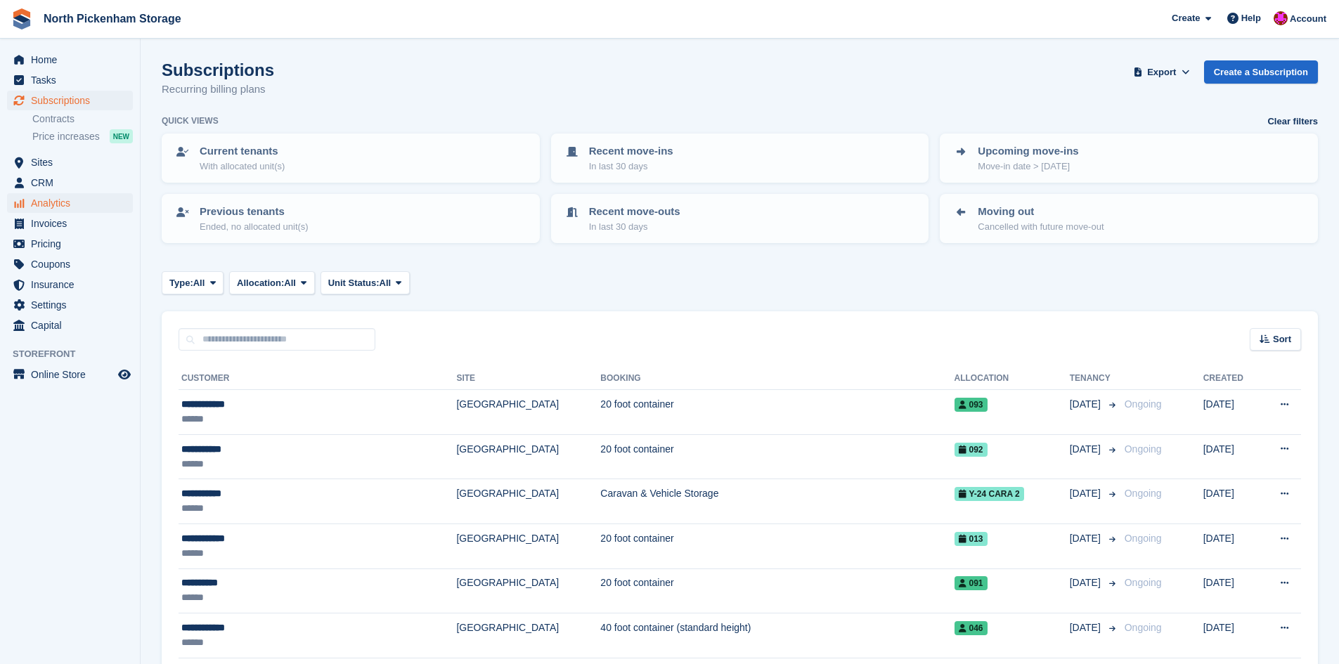 This screenshot has height=664, width=1339. I want to click on p: Current tenants, so click(242, 151).